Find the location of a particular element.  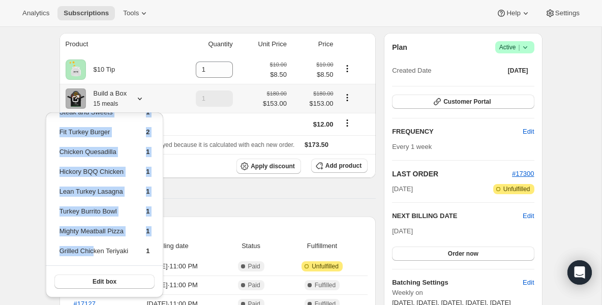

span: Active is located at coordinates (514, 47).